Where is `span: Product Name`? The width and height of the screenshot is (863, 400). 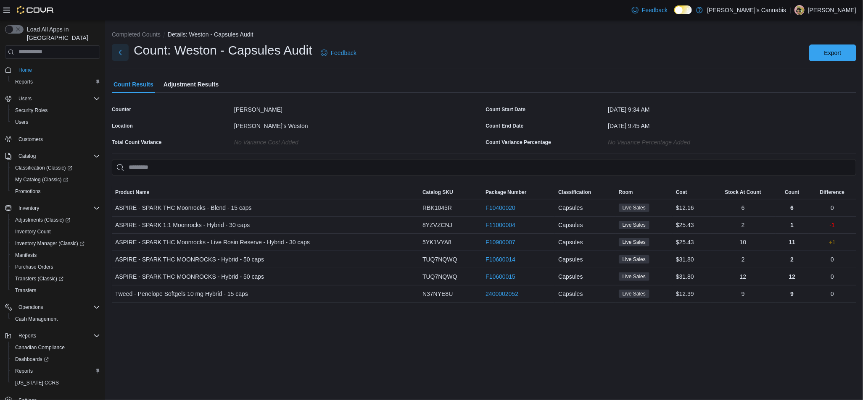 span: Product Name is located at coordinates (132, 192).